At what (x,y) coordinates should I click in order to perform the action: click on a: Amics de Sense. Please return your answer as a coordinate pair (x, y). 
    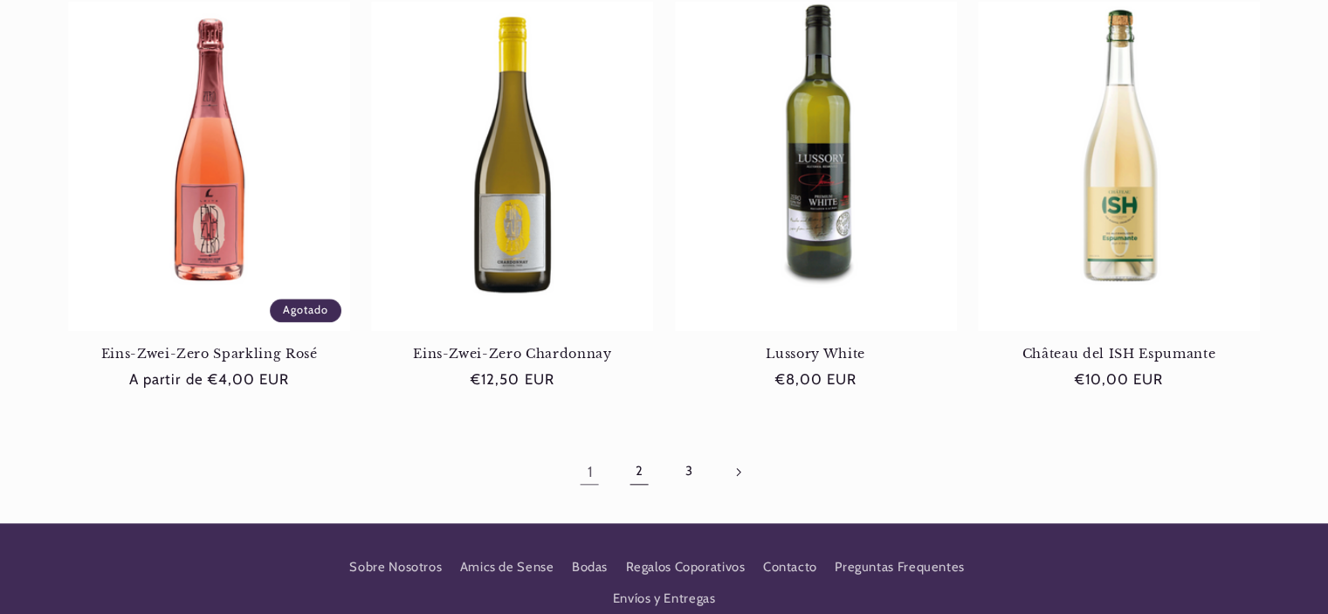
    Looking at the image, I should click on (507, 567).